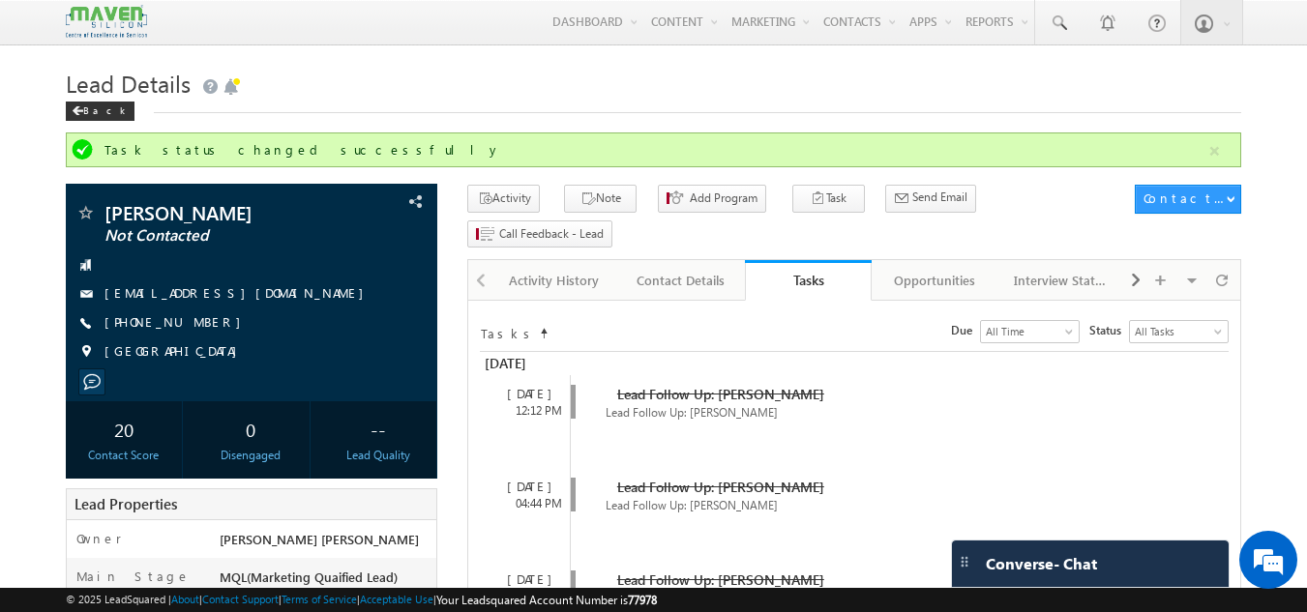  I want to click on button: Call Feedback - Lead, so click(540, 234).